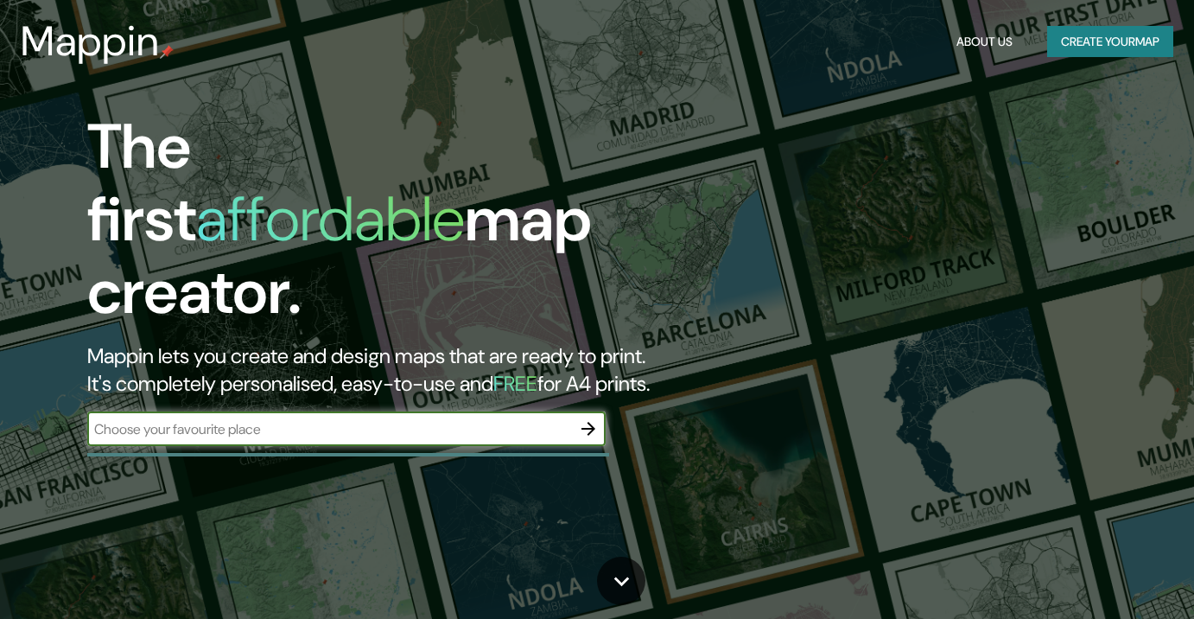 The image size is (1194, 619). Describe the element at coordinates (984, 41) in the screenshot. I see `button: About Us` at that location.